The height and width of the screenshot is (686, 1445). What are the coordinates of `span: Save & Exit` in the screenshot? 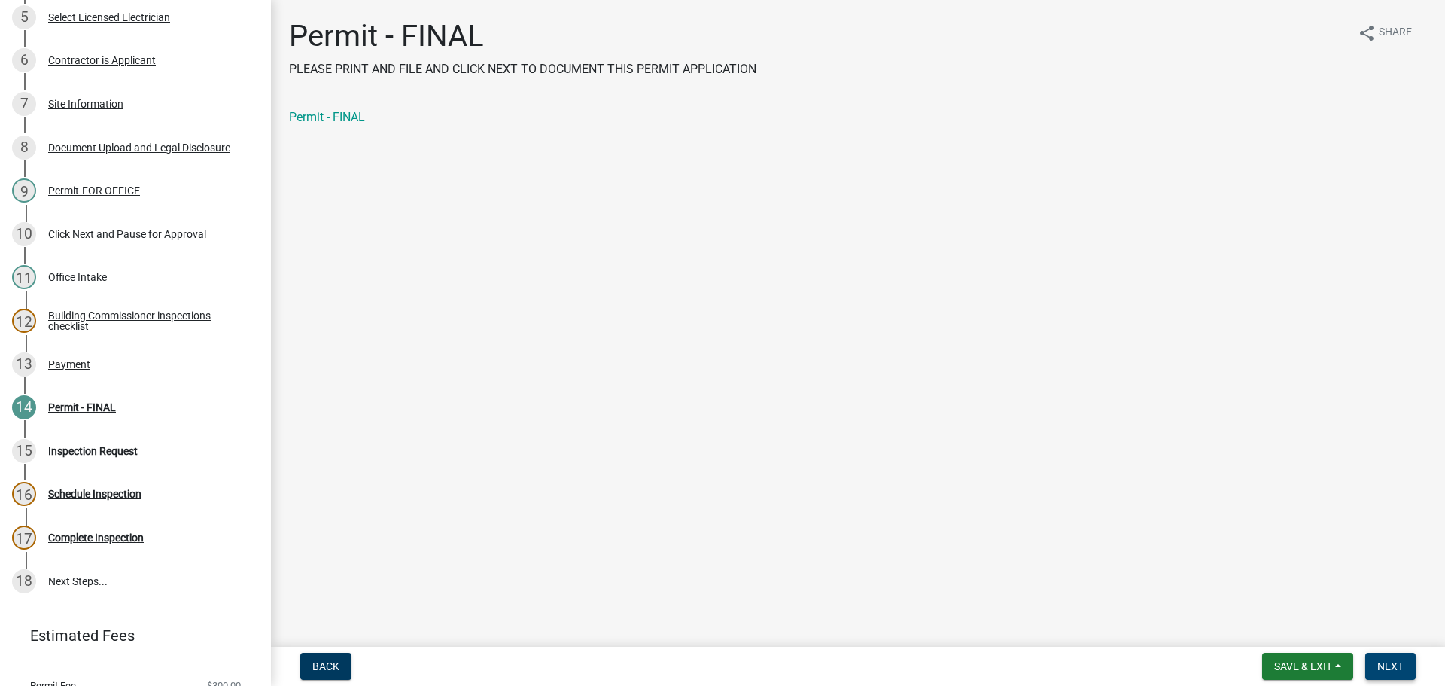 It's located at (1303, 666).